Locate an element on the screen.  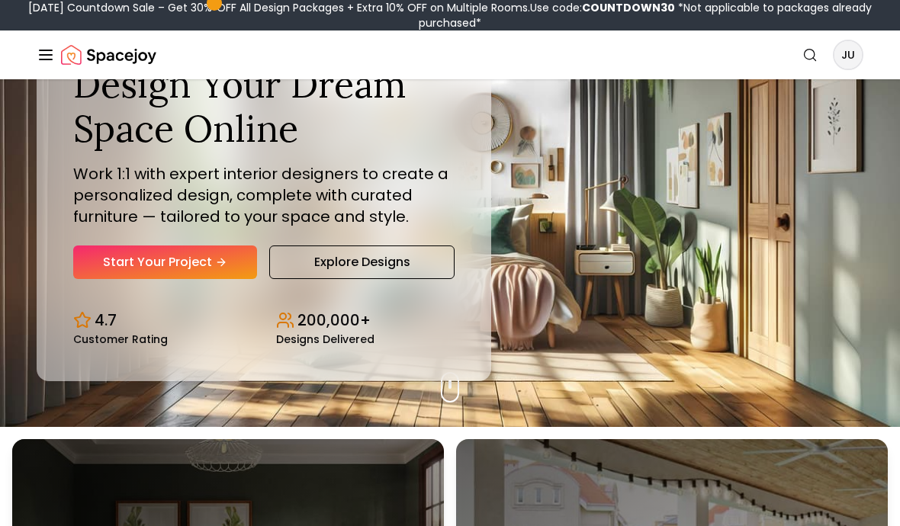
a: Spacejoy is located at coordinates (108, 55).